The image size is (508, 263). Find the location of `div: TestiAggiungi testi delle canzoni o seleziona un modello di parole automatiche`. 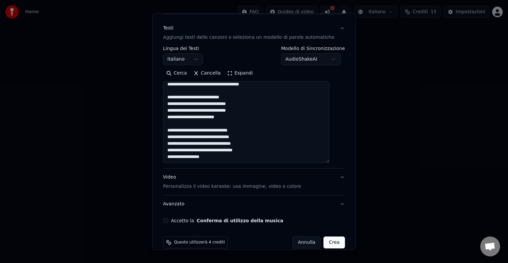

div: TestiAggiungi testi delle canzoni o seleziona un modello di parole automatiche is located at coordinates (254, 107).